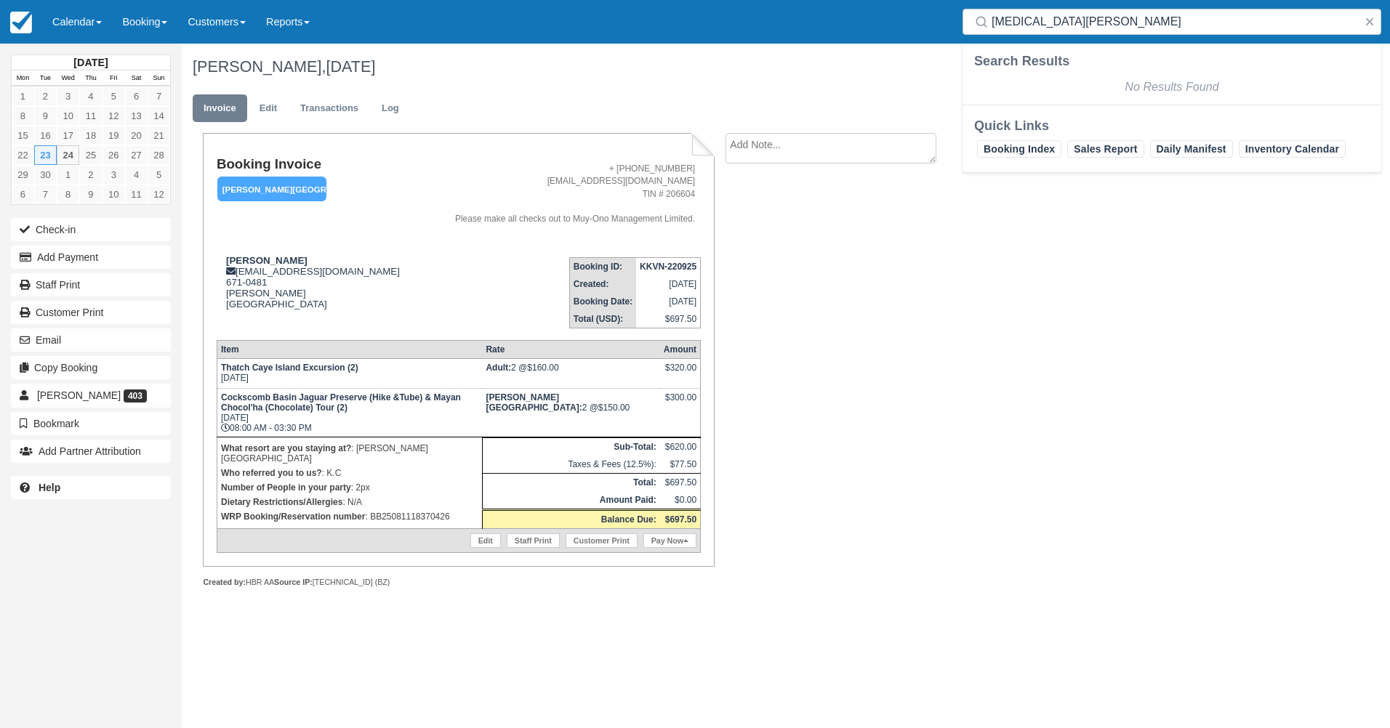 The width and height of the screenshot is (1390, 728). Describe the element at coordinates (49, 488) in the screenshot. I see `b: Help` at that location.